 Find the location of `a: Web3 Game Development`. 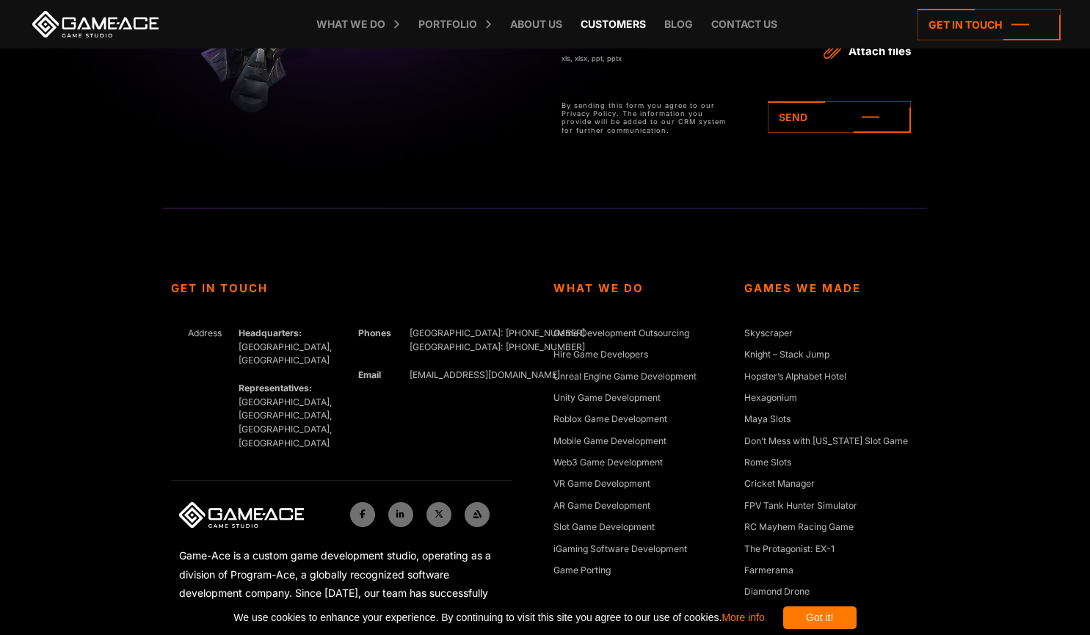

a: Web3 Game Development is located at coordinates (608, 463).